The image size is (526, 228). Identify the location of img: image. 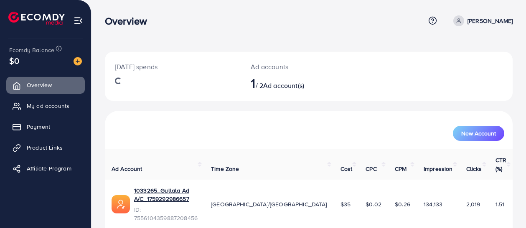
(78, 61).